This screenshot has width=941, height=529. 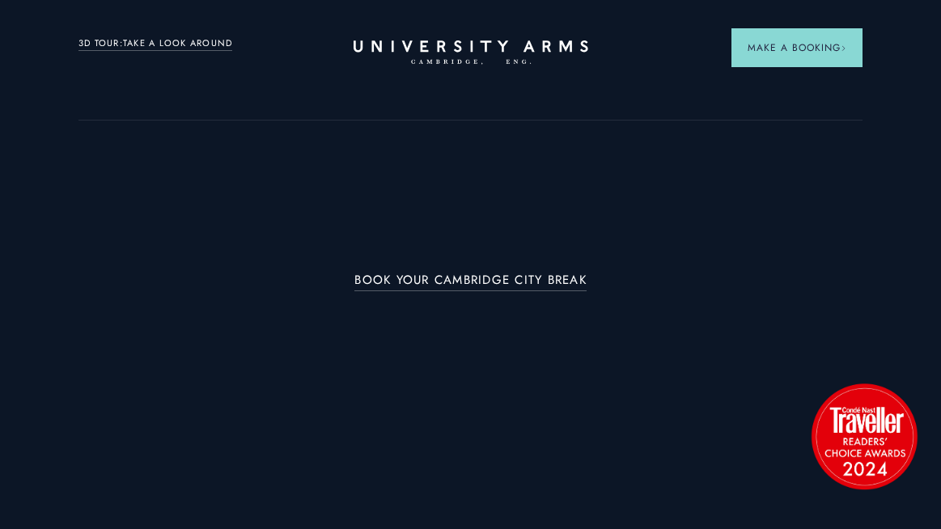 What do you see at coordinates (470, 282) in the screenshot?
I see `a: BOOK YOUR CAMBRIDGE CITY BREAK` at bounding box center [470, 282].